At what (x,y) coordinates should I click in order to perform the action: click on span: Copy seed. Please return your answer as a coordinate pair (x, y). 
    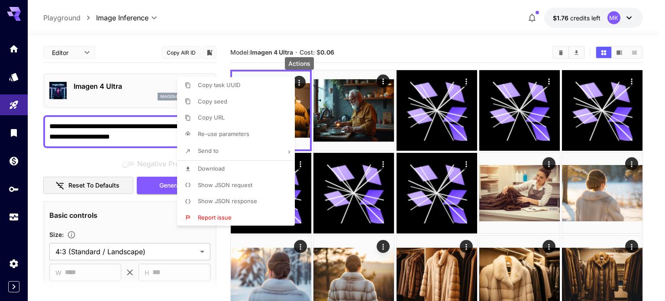
    Looking at the image, I should click on (213, 101).